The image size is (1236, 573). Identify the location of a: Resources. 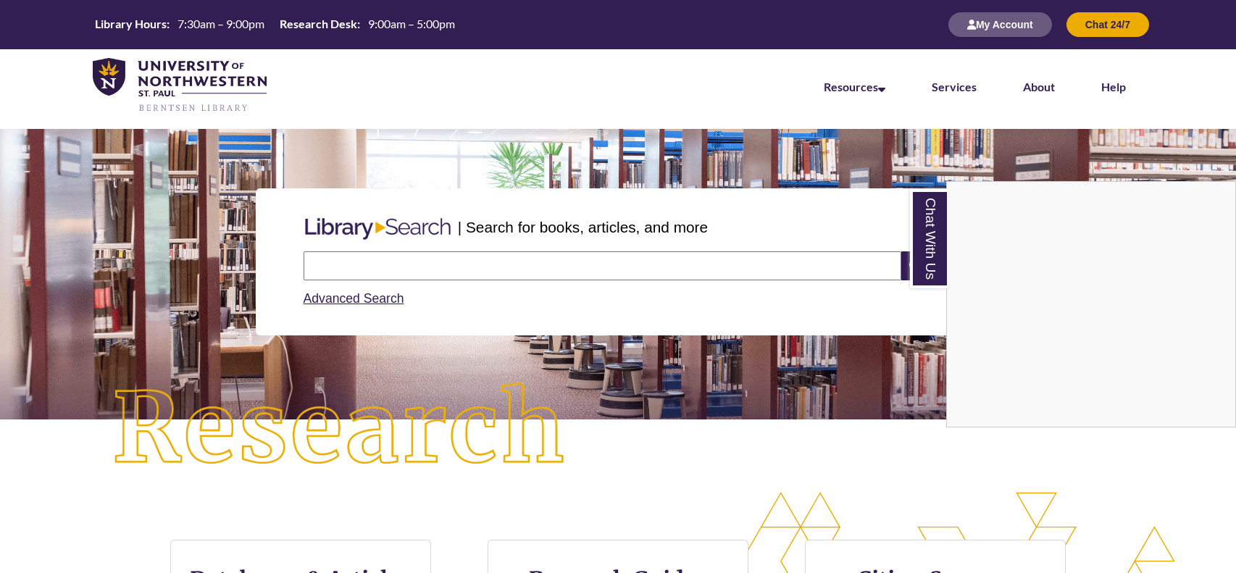
(854, 86).